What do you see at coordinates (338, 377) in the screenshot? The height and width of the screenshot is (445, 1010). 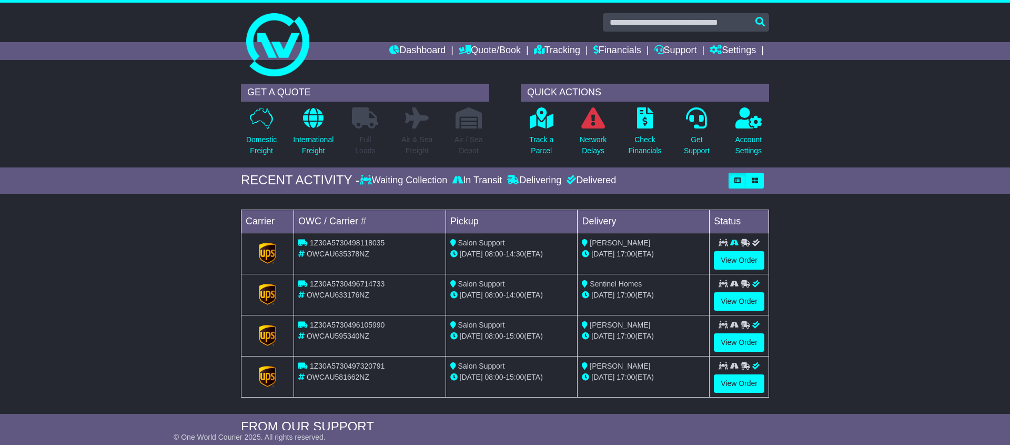 I see `span: OWCAU581662NZ` at bounding box center [338, 377].